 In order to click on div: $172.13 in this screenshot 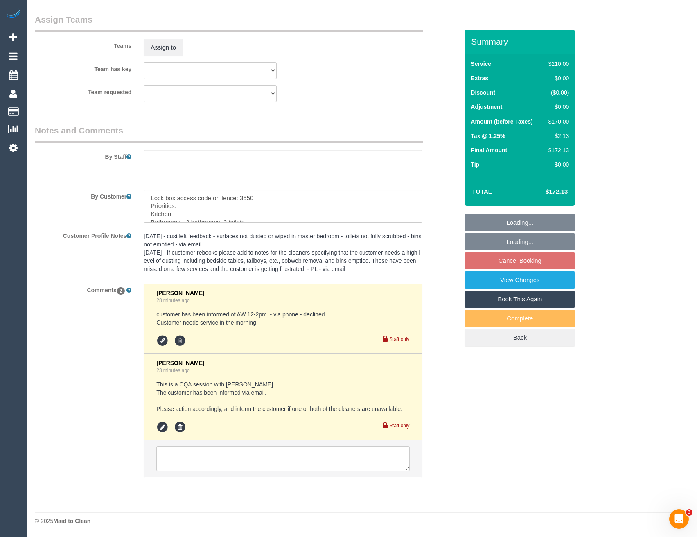, I will do `click(557, 150)`.